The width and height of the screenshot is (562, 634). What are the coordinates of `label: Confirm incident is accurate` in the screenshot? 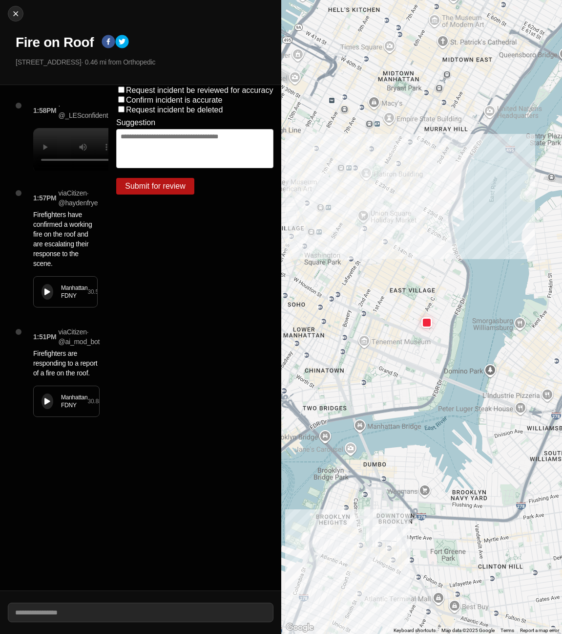 It's located at (174, 100).